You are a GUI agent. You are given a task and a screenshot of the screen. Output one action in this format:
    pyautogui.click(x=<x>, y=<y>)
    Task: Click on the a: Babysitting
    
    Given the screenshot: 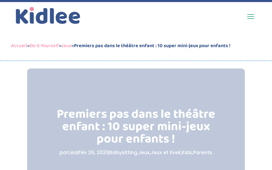 What is the action you would take?
    pyautogui.click(x=123, y=152)
    